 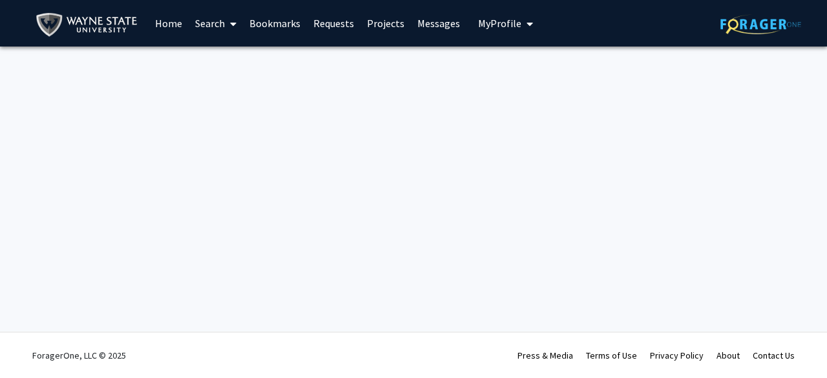 I want to click on img: Wayne State University Logo, so click(x=89, y=25).